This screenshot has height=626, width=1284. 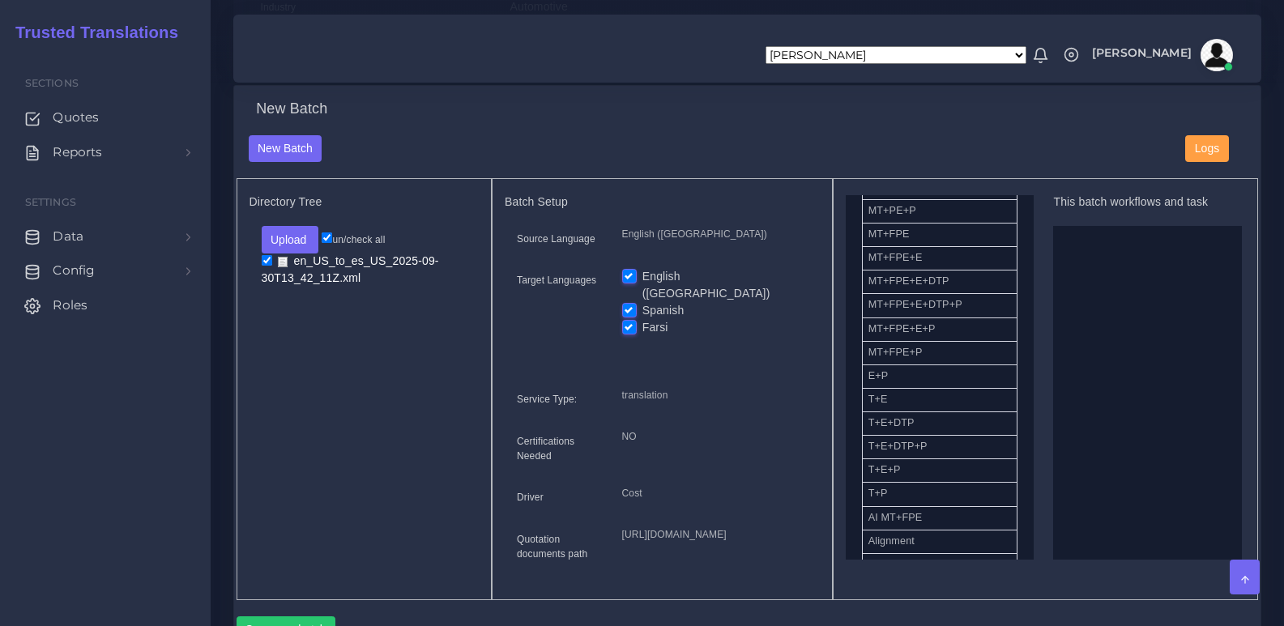 I want to click on label: un/check all, so click(x=353, y=240).